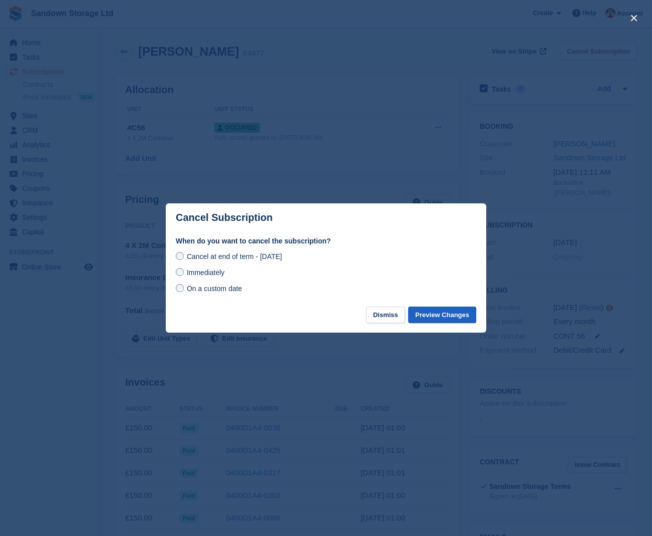  What do you see at coordinates (180, 288) in the screenshot?
I see `input: On a custom date` at bounding box center [180, 288].